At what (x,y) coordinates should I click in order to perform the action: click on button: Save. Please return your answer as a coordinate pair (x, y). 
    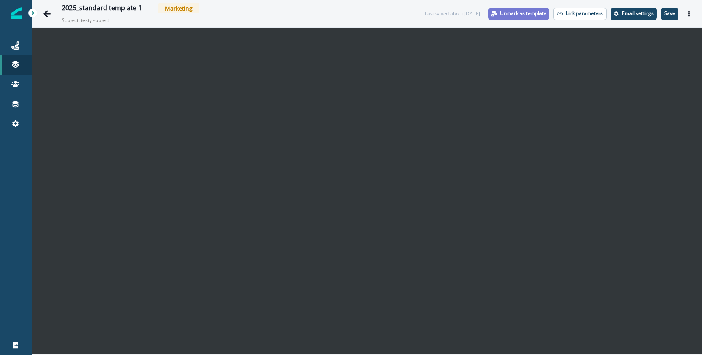
    Looking at the image, I should click on (669, 14).